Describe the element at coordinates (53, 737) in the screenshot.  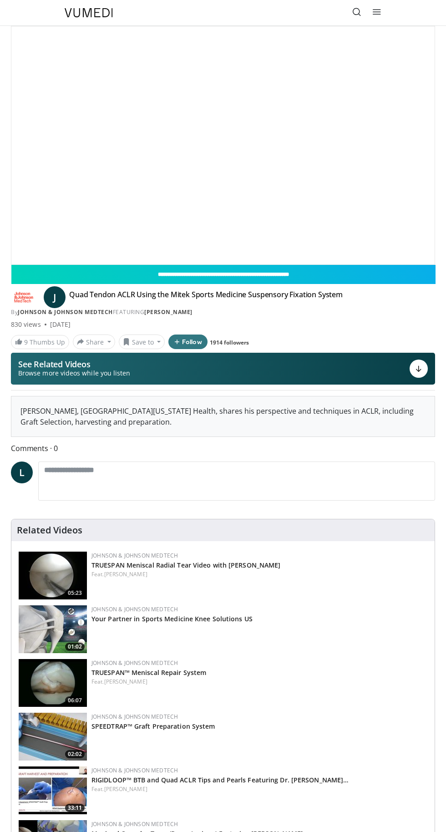
I see `img: a46a2fe1-2704-4a9e-acc3-1c278068f6c4.150x105_q85_crop-smart_upscale.jpg` at that location.